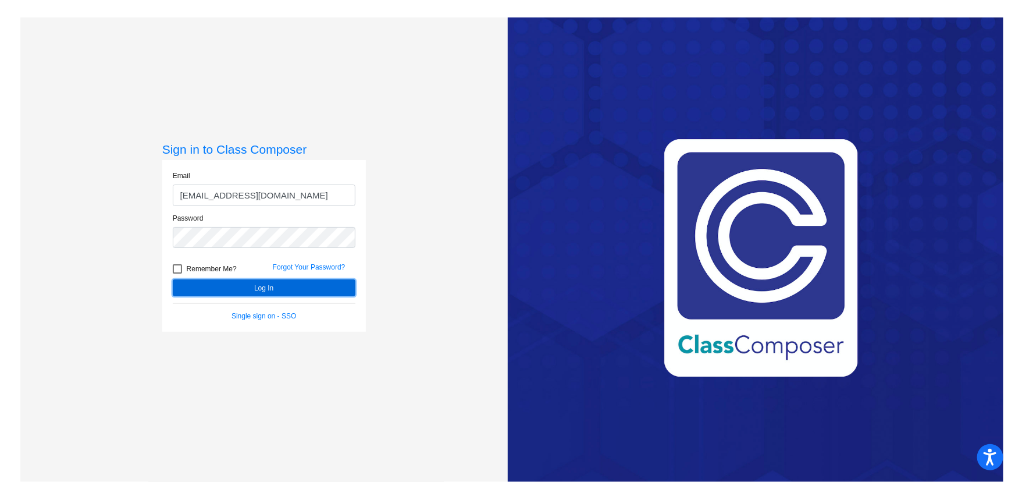 This screenshot has width=1015, height=482. What do you see at coordinates (181, 176) in the screenshot?
I see `label: Email` at bounding box center [181, 176].